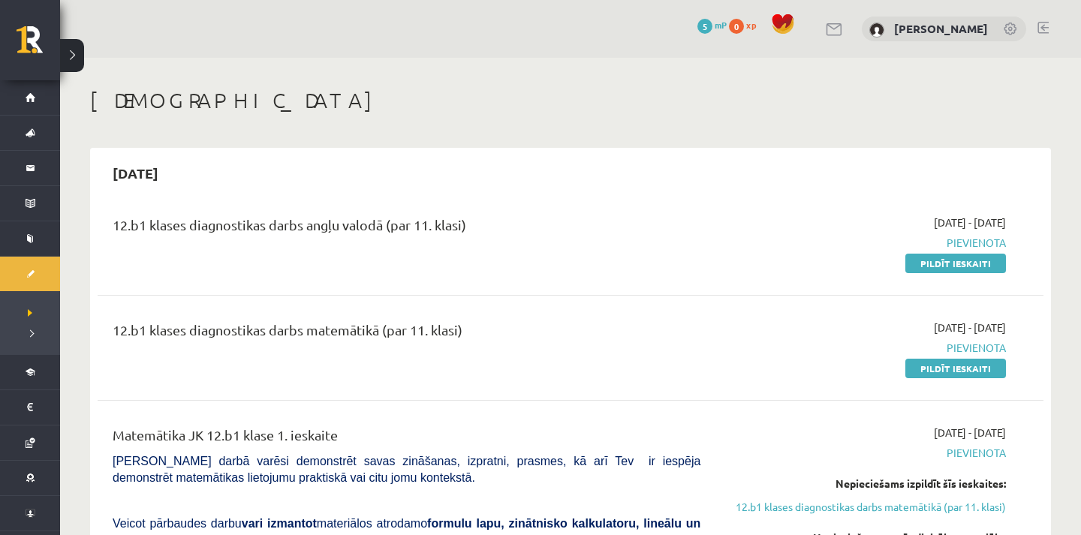 This screenshot has width=1081, height=535. I want to click on a: 0 xp, so click(746, 25).